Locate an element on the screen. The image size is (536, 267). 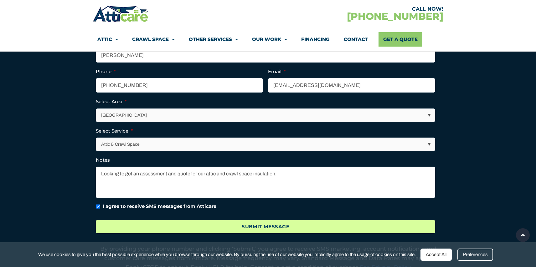
a: Our Work is located at coordinates (269, 39).